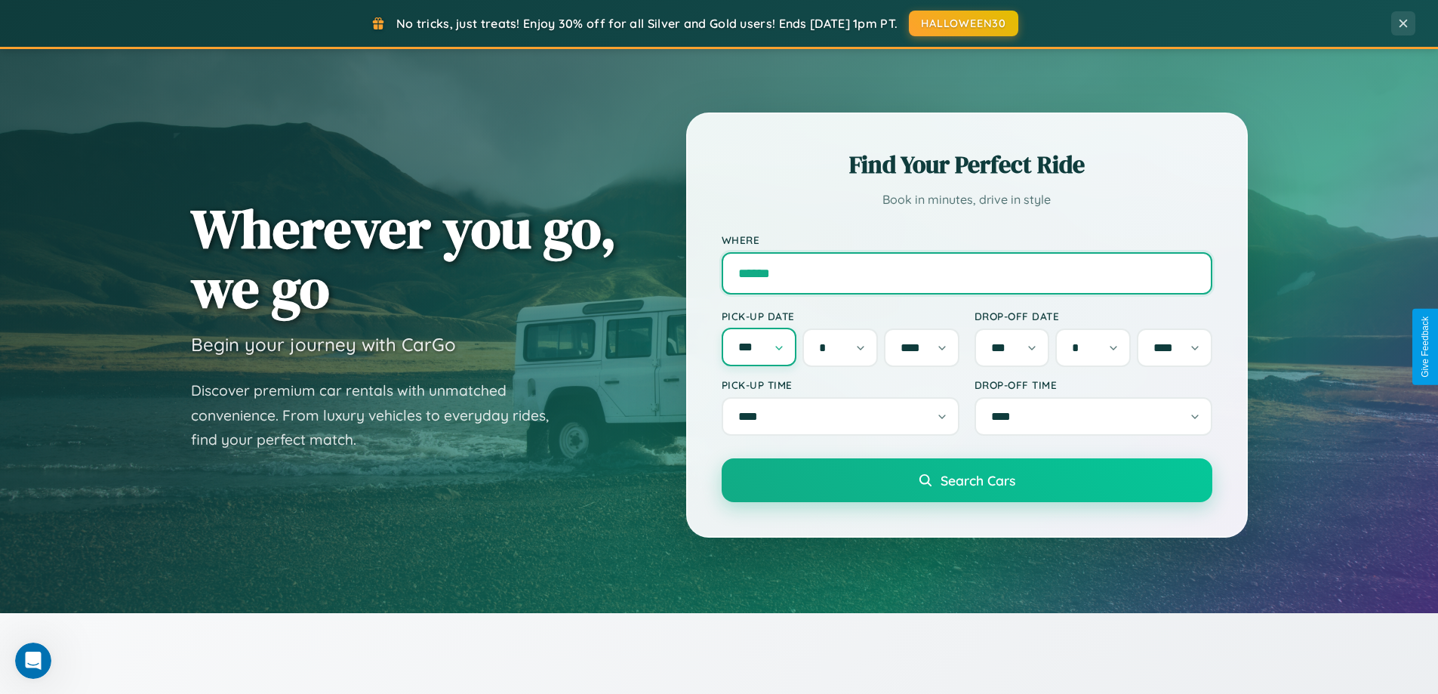 This screenshot has width=1438, height=694. Describe the element at coordinates (1425, 346) in the screenshot. I see `div: Give Feedback` at that location.